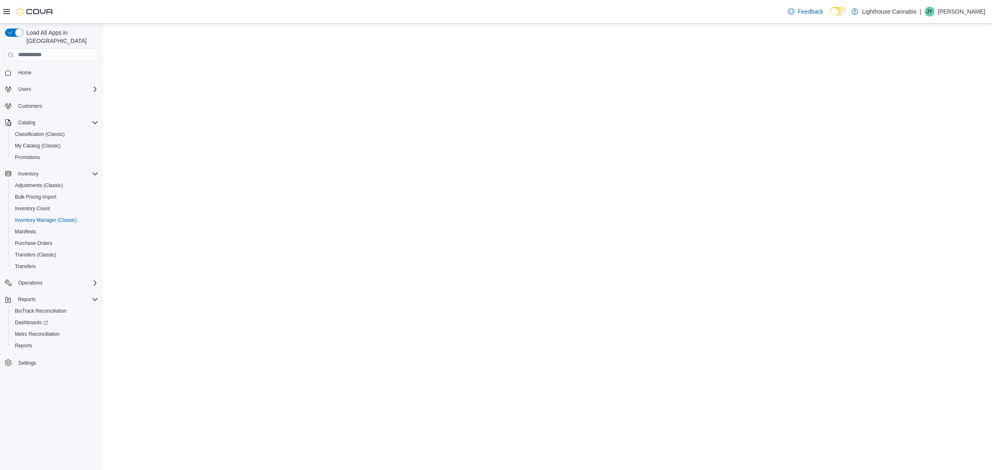  I want to click on a: Feedback, so click(805, 12).